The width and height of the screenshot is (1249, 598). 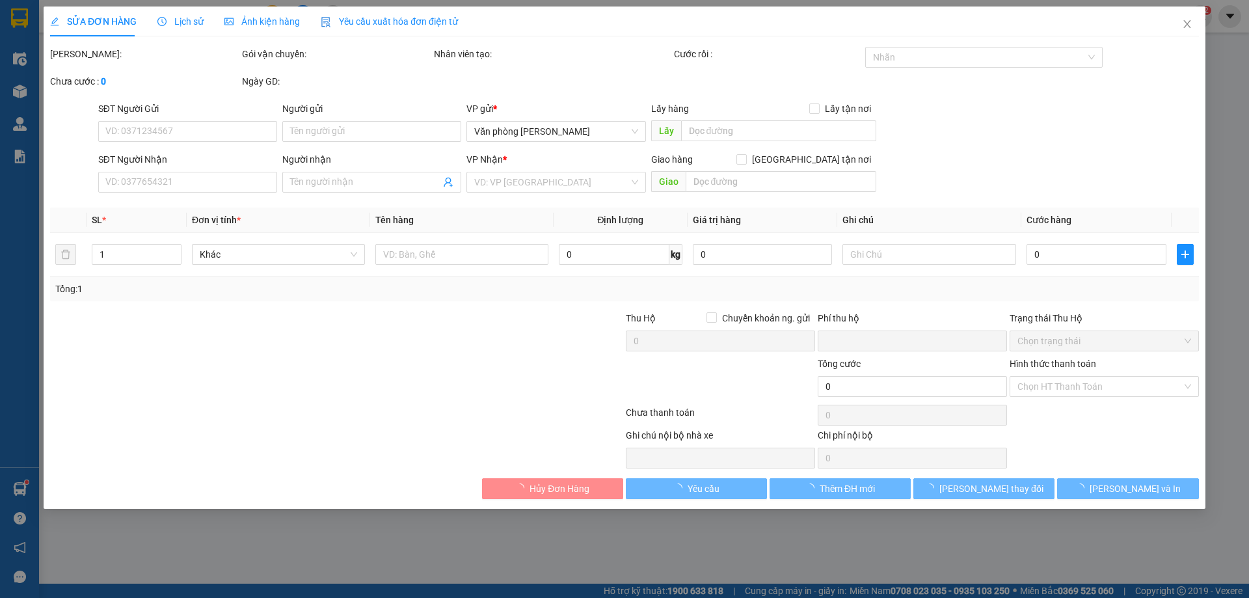 I want to click on span: Định lượng, so click(x=621, y=220).